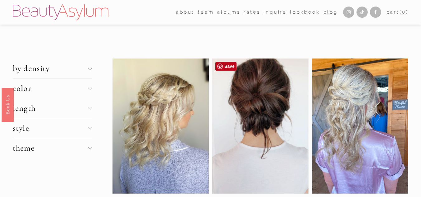  Describe the element at coordinates (226, 66) in the screenshot. I see `a: Pin it!` at that location.